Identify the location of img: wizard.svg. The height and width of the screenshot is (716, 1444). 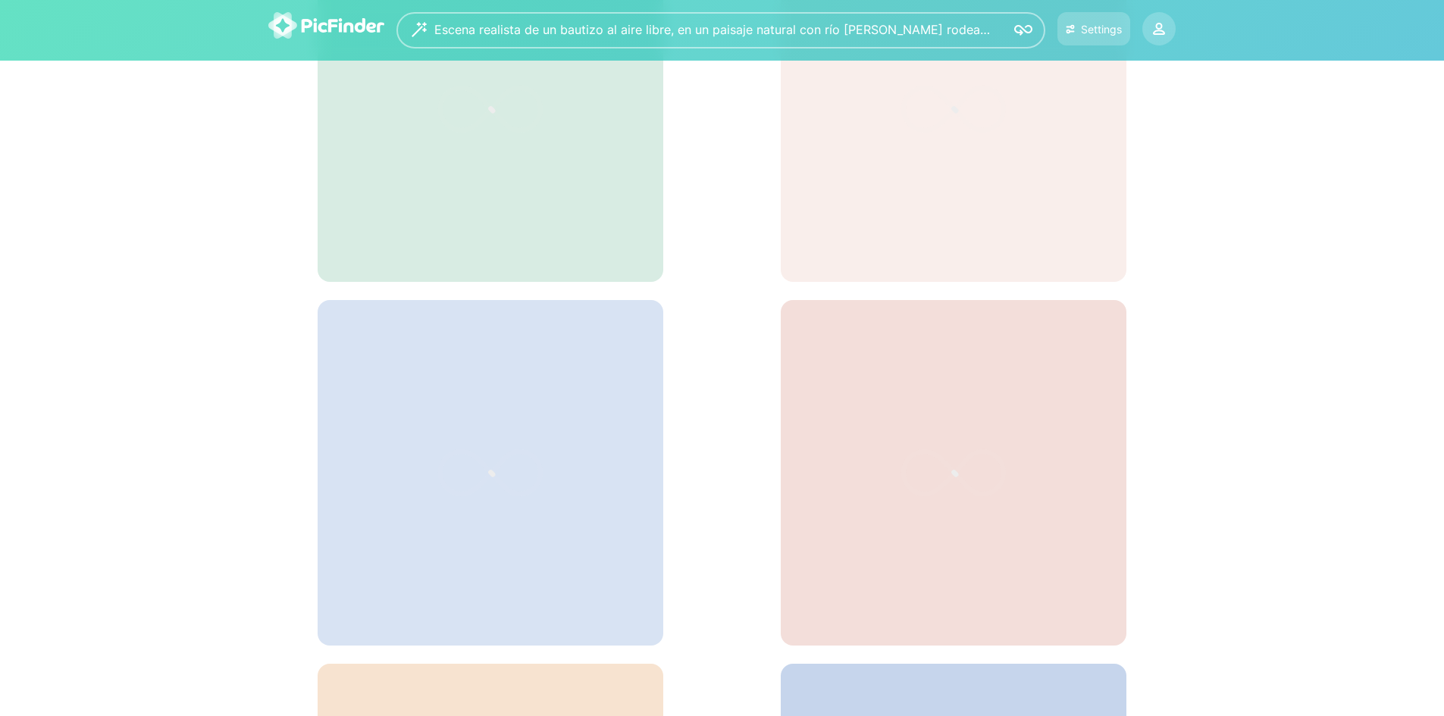
(419, 30).